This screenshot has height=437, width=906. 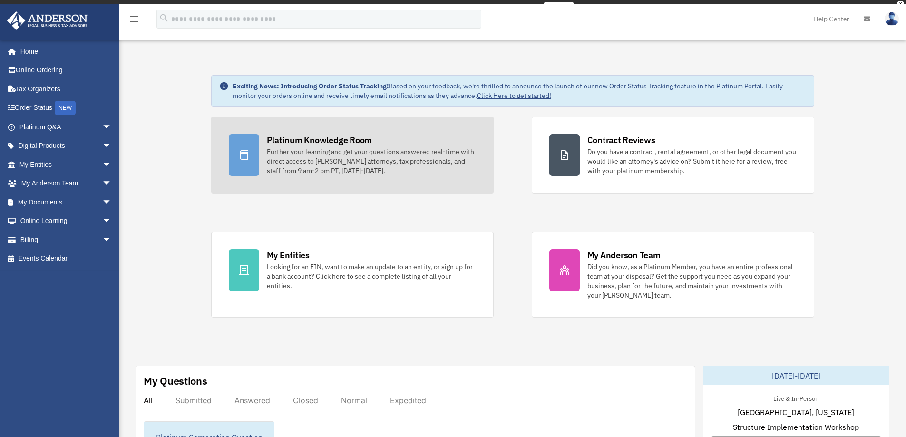 What do you see at coordinates (66, 127) in the screenshot?
I see `a: Platinum Q&Aarrow_drop_down` at bounding box center [66, 127].